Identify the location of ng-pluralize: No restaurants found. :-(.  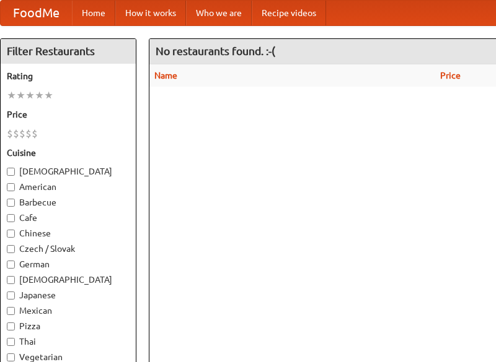
(215, 51).